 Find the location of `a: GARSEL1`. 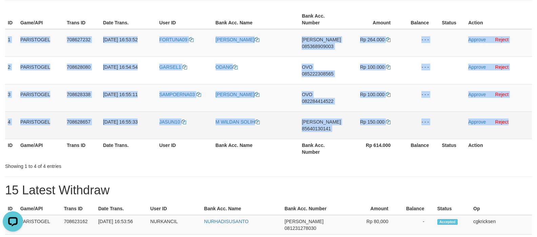

a: GARSEL1 is located at coordinates (173, 67).